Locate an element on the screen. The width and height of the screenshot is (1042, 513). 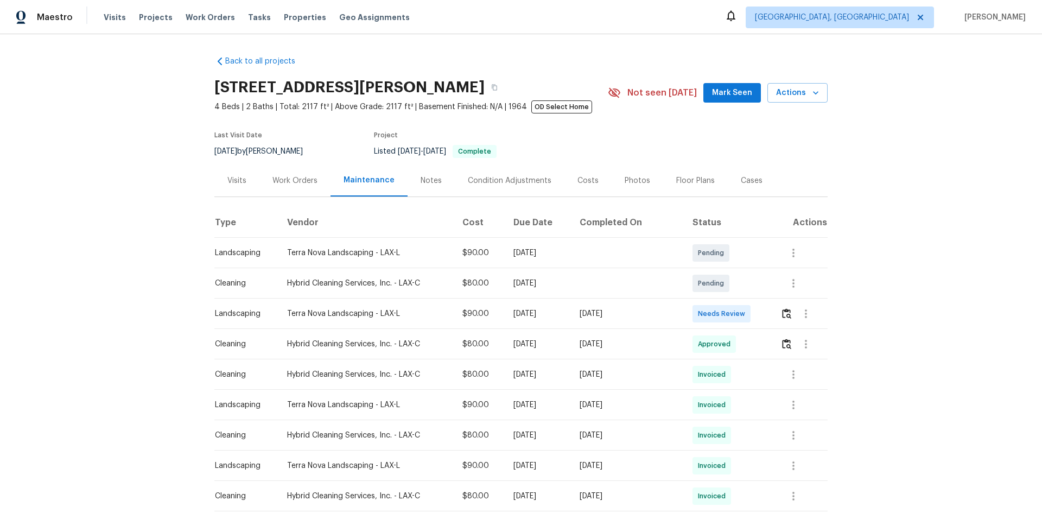
th: Status is located at coordinates (728, 222).